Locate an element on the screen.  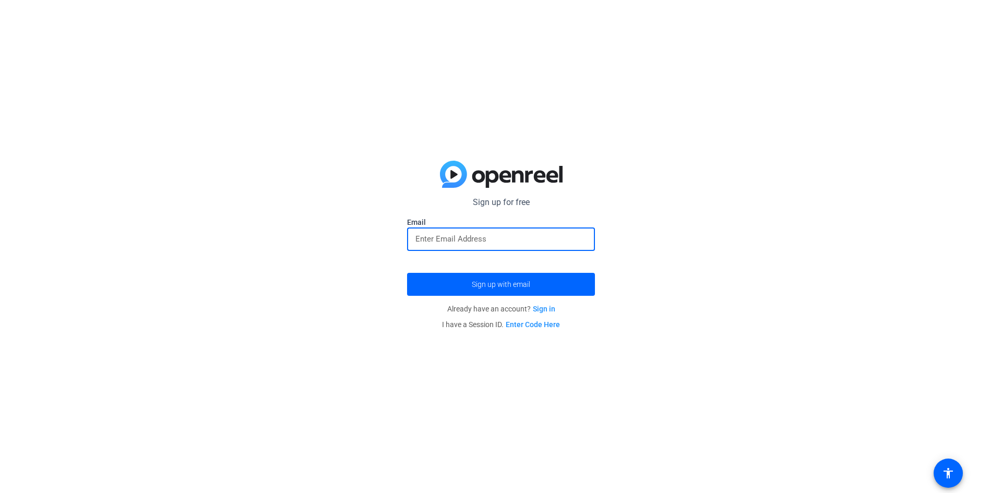
label: Email is located at coordinates (501, 222).